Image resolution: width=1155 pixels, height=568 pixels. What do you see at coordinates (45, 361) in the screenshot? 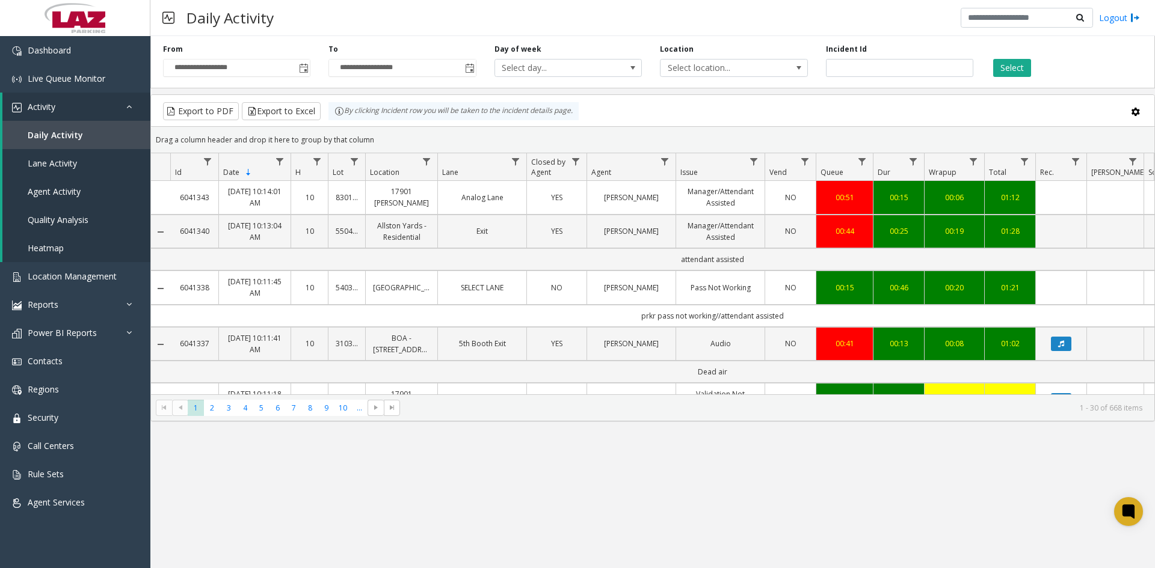
I see `span: Contacts` at bounding box center [45, 361].